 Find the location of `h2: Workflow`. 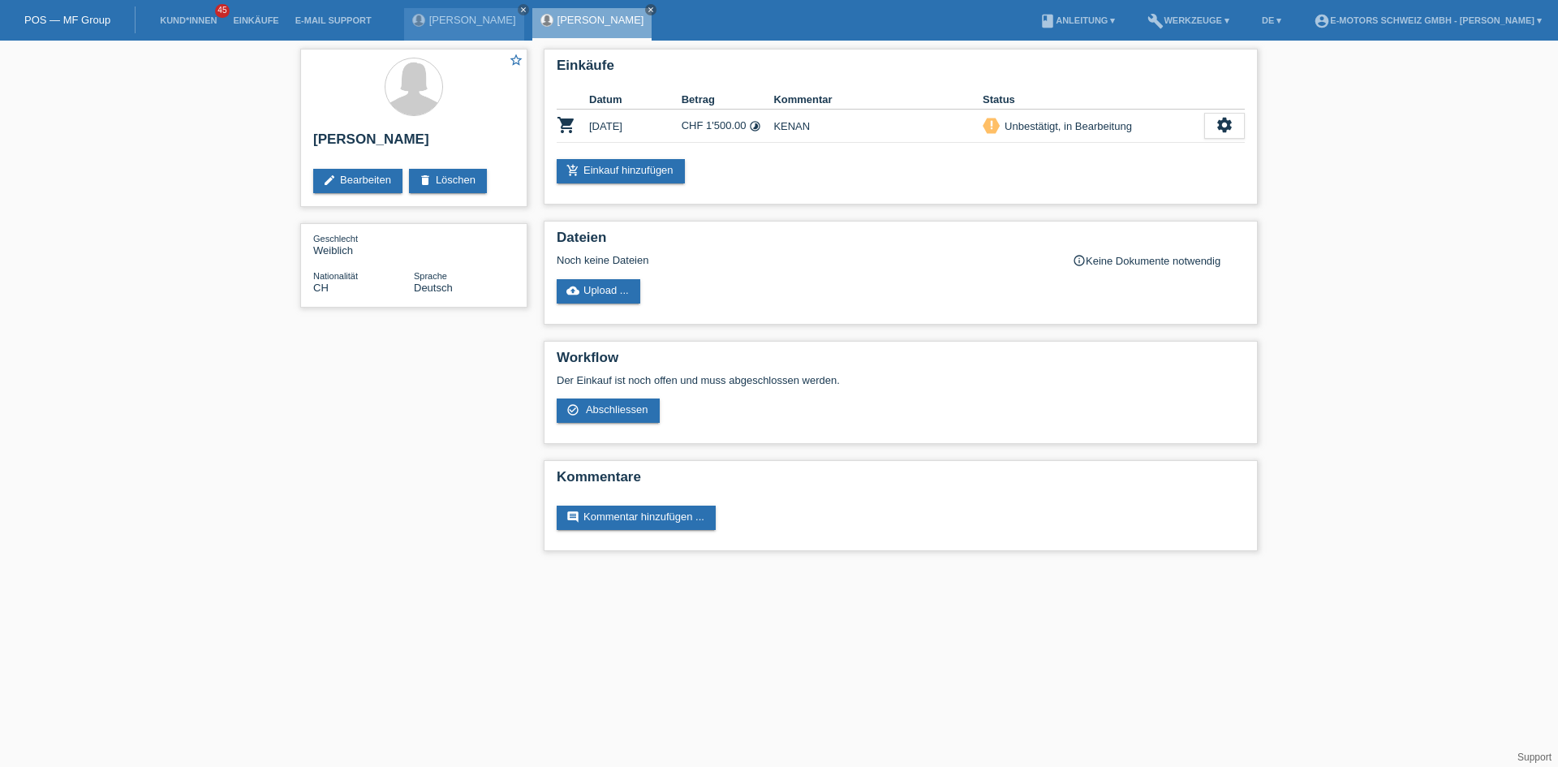

h2: Workflow is located at coordinates (900, 362).